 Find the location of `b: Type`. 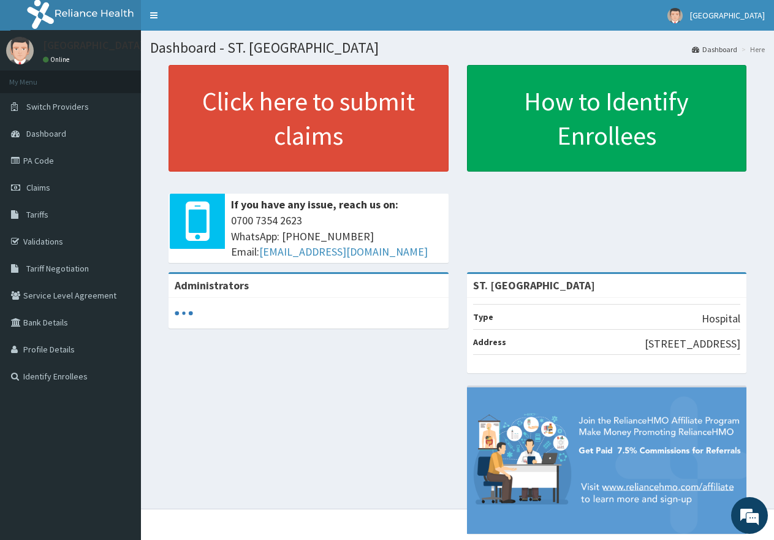

b: Type is located at coordinates (483, 317).